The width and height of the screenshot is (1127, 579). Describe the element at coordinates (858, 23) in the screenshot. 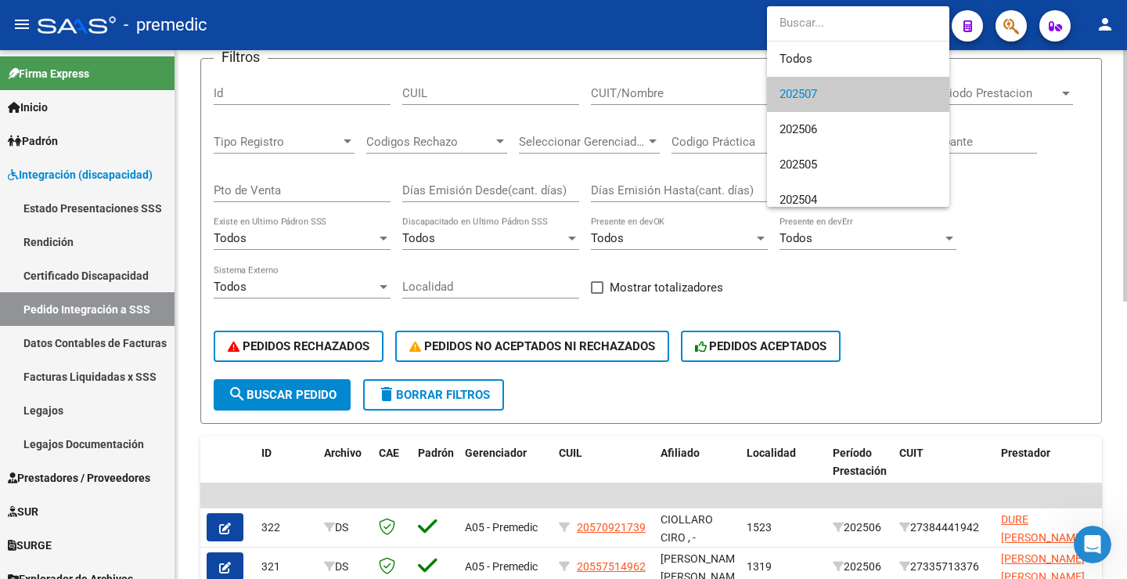

I see `input: dropdown search` at that location.